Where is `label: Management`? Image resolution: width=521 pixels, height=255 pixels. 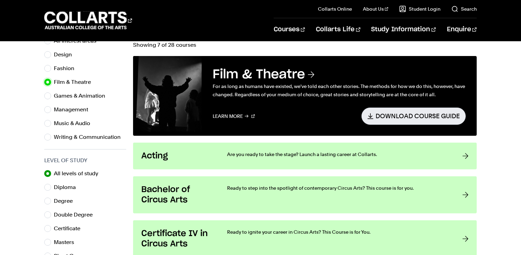 label: Management is located at coordinates (74, 110).